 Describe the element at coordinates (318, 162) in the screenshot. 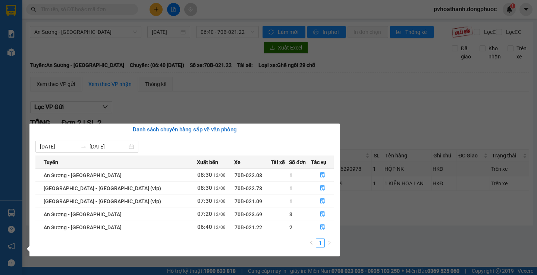

I see `span: Tác vụ` at that location.